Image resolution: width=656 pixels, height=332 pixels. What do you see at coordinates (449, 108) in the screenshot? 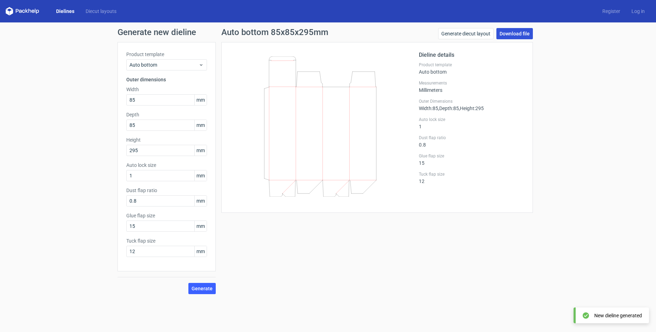
I see `span: , Depth : 85` at bounding box center [449, 108].